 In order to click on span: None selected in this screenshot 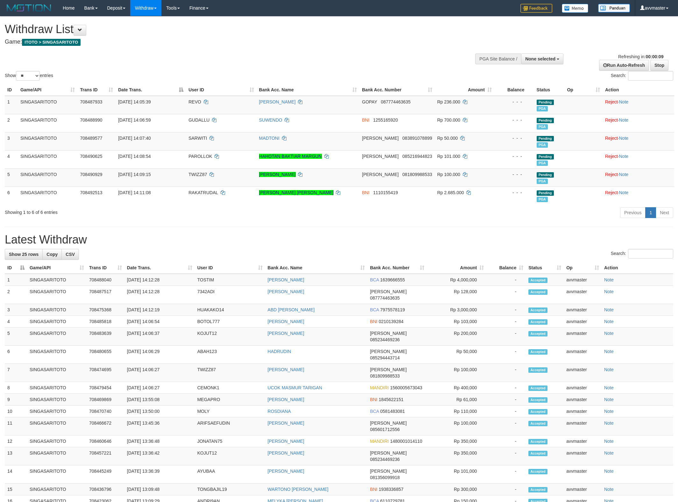, I will do `click(540, 59)`.